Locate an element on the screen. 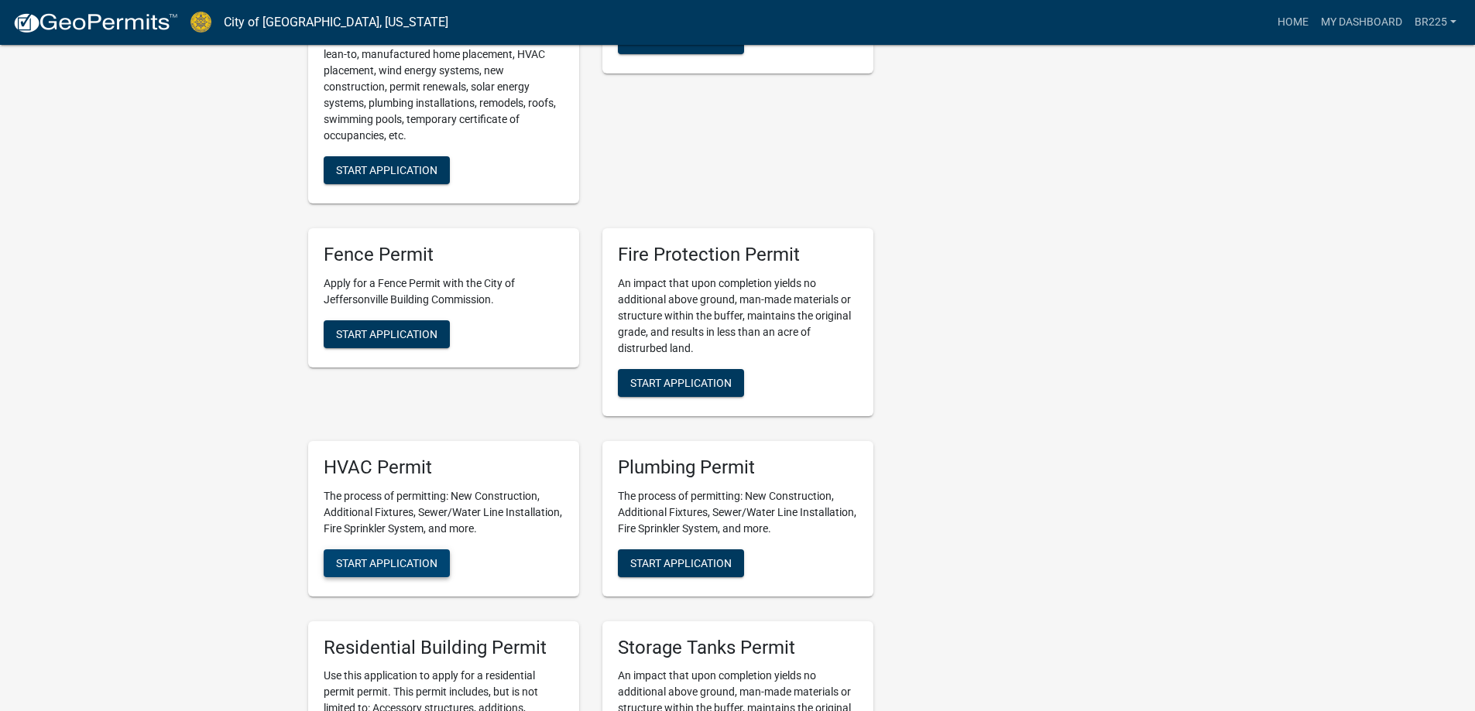 This screenshot has width=1475, height=711. h5: HVAC Permit is located at coordinates (444, 468).